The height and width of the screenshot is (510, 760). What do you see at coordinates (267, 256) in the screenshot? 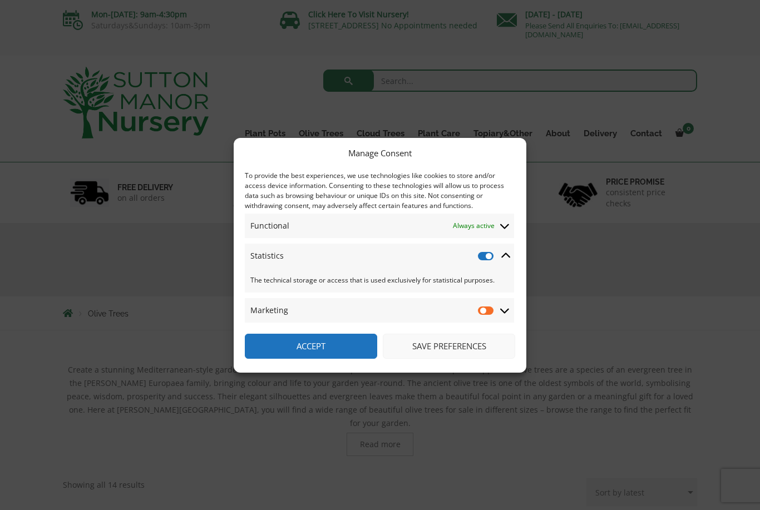
I see `span: Statistics` at bounding box center [267, 256].